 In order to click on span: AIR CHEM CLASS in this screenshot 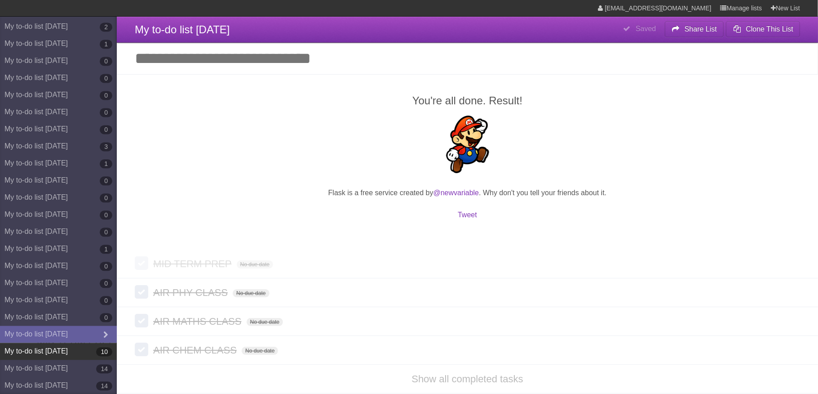, I will do `click(196, 350)`.